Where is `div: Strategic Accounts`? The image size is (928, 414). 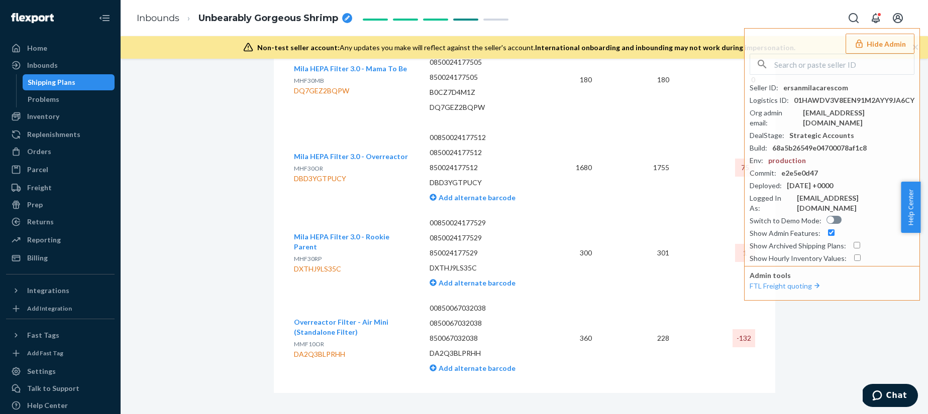
div: Strategic Accounts is located at coordinates (821, 136).